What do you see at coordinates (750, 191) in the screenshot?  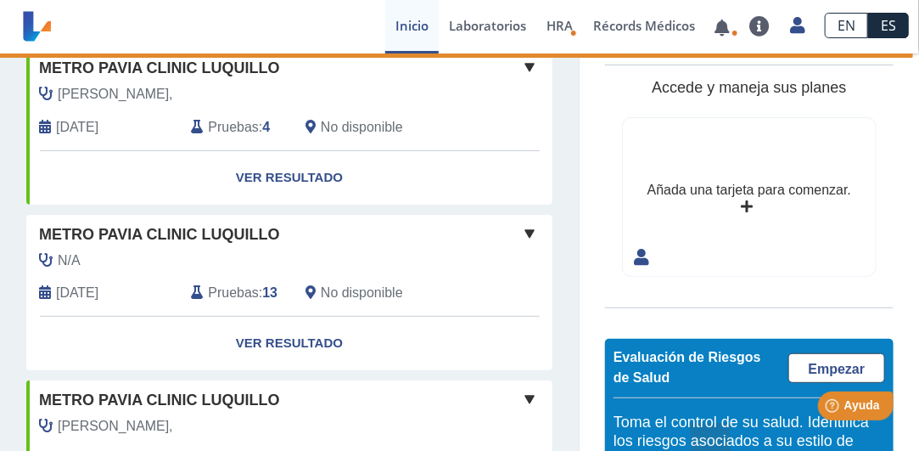 I see `div: Añada una tarjeta para comenzar.` at bounding box center [750, 191].